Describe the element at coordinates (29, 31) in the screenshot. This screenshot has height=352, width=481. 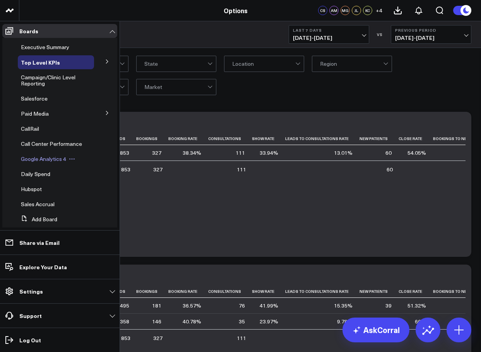
I see `p: Boards` at that location.